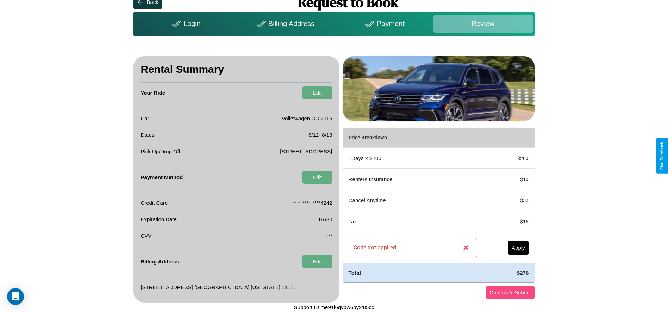 Image resolution: width=668 pixels, height=312 pixels. What do you see at coordinates (185, 24) in the screenshot?
I see `div: Login` at bounding box center [185, 24].